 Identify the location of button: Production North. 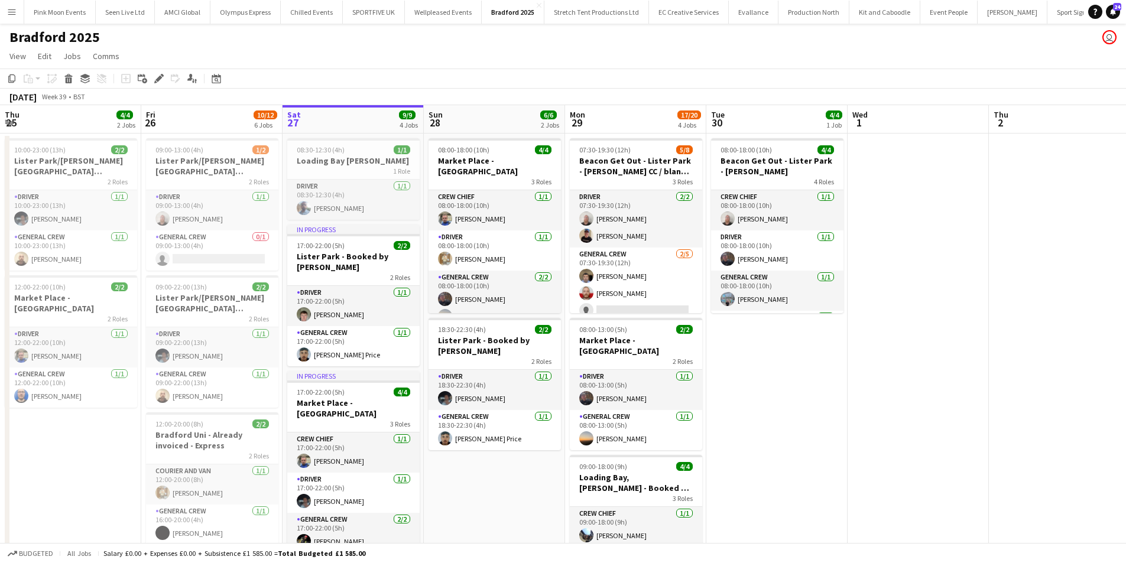
(814, 12).